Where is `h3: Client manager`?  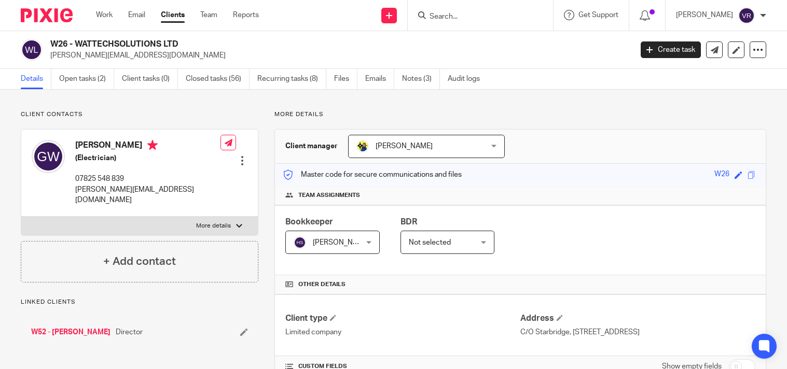 h3: Client manager is located at coordinates (311, 146).